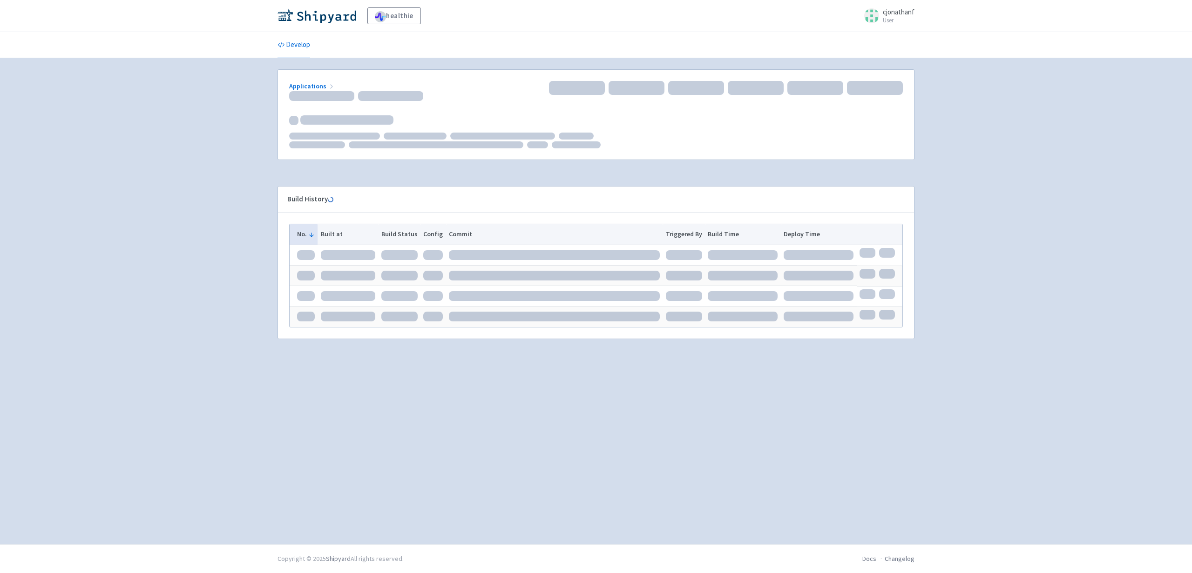  Describe the element at coordinates (554, 235) in the screenshot. I see `th: Commit` at that location.